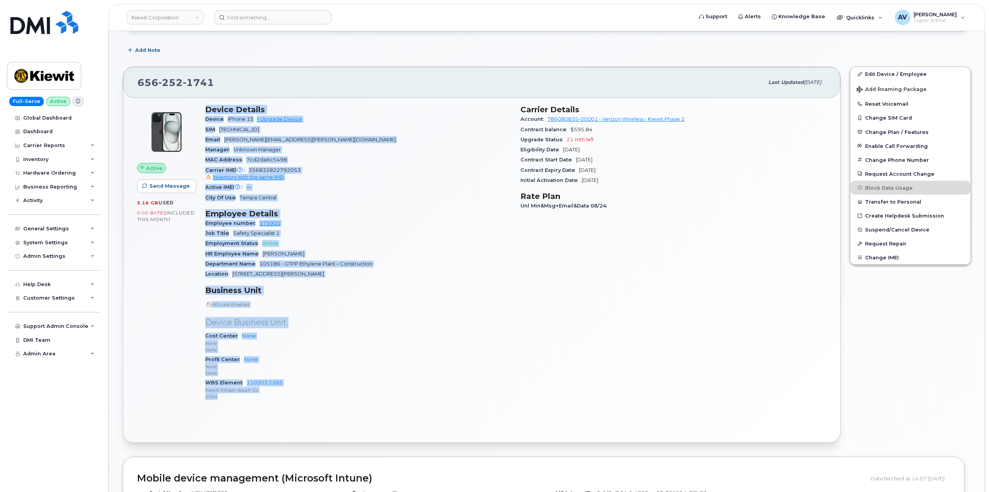 The height and width of the screenshot is (492, 989). Describe the element at coordinates (551, 180) in the screenshot. I see `span: Initial Activation Date` at that location.